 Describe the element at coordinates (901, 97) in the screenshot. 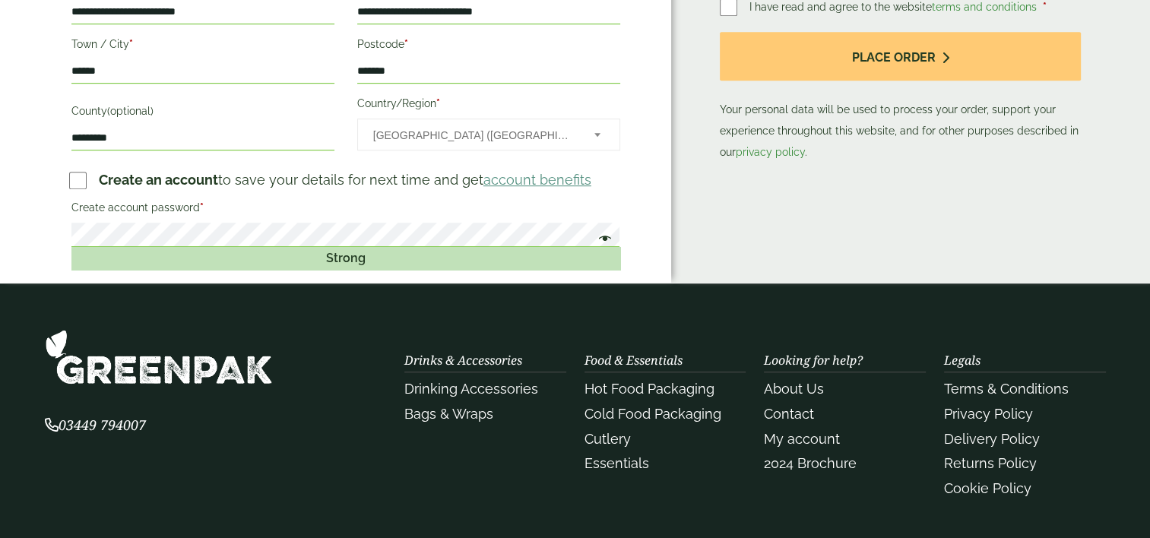

I see `p: Your personal data will be used to process your order, support your experience throughout this we...` at that location.